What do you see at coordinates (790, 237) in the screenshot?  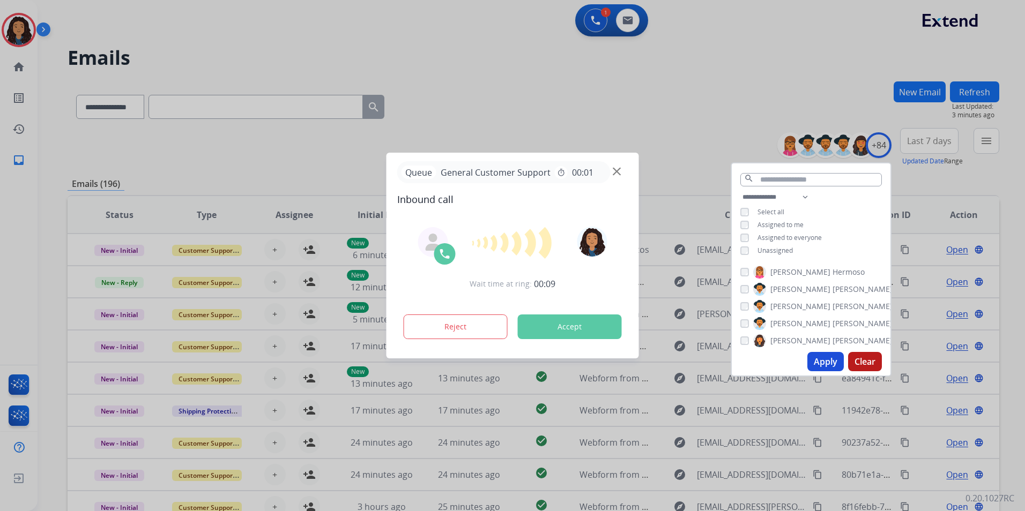 I see `span: Assigned to everyone` at bounding box center [790, 237].